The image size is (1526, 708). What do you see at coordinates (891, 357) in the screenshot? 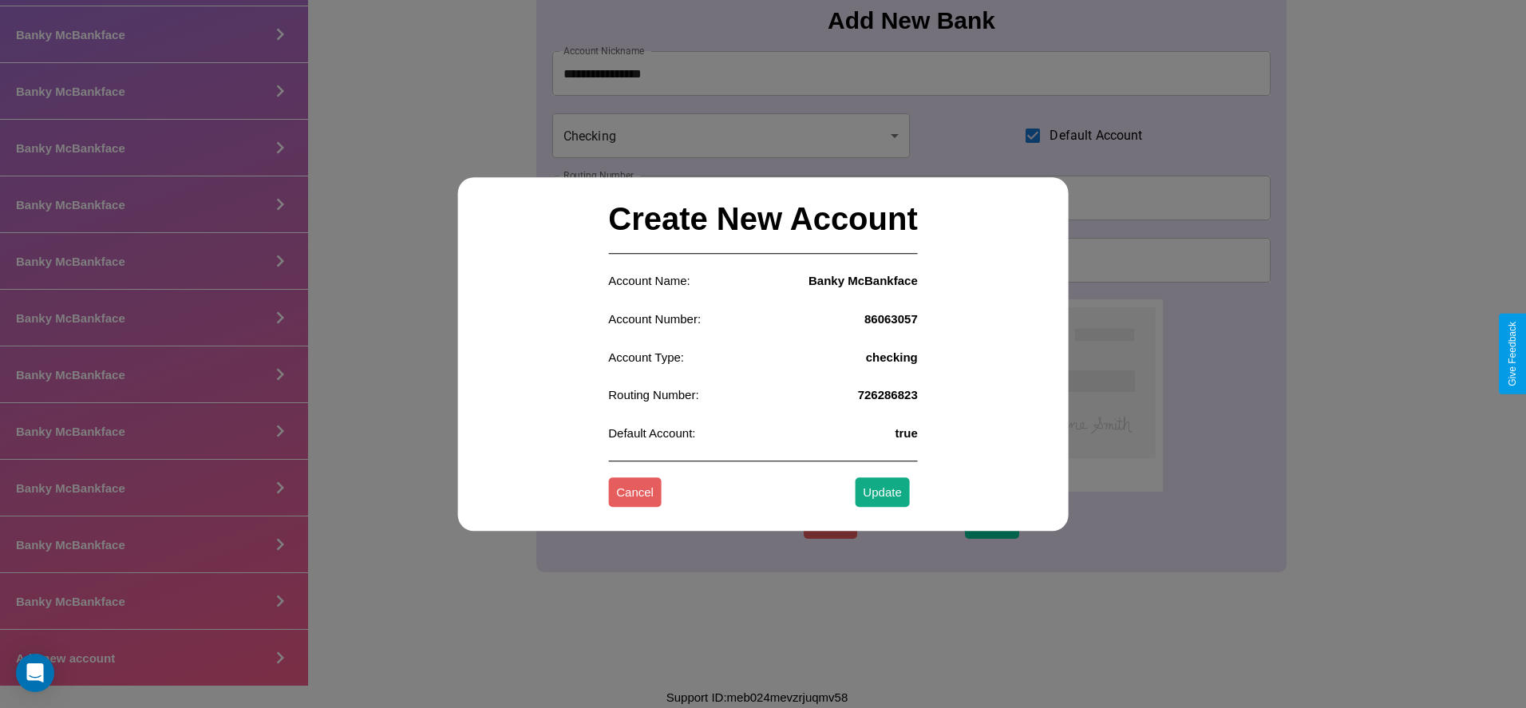
I see `h4: checking` at bounding box center [891, 357].